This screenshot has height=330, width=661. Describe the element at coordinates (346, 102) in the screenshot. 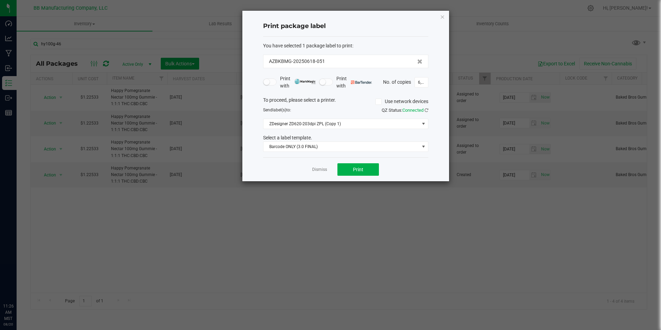

I see `div: To proceed, please select a printer.` at that location.